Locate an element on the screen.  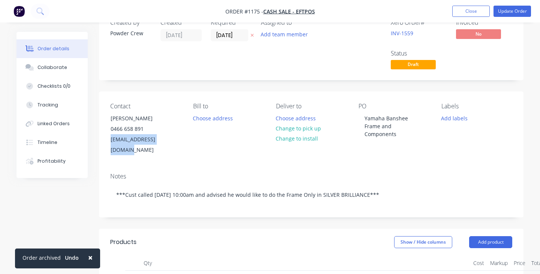
div: Assigned to is located at coordinates (298, 22).